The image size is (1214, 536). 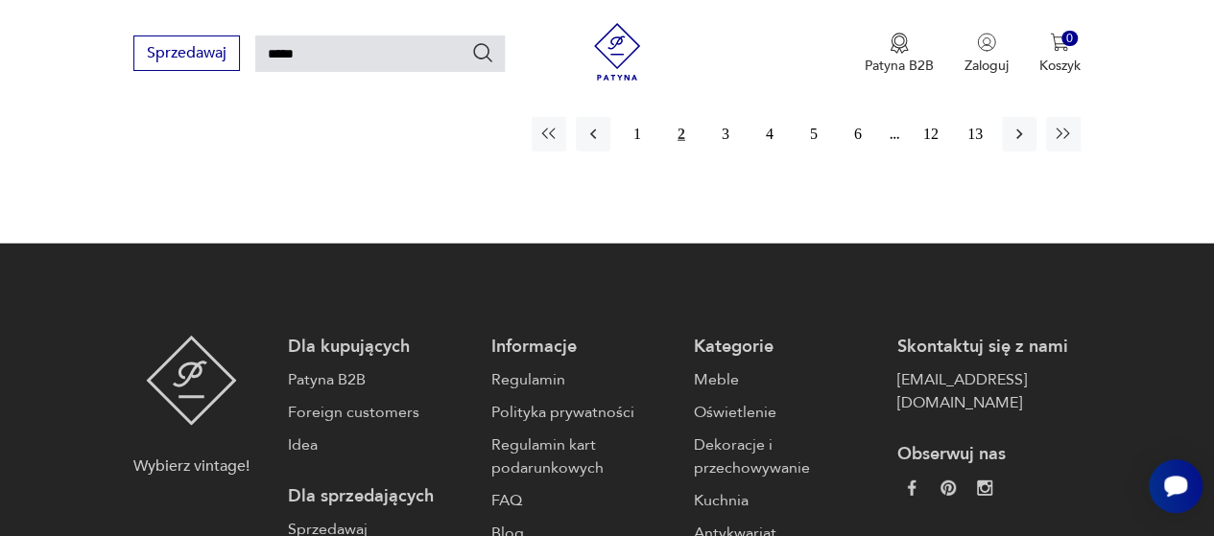 I want to click on a: Polityka prywatności, so click(x=582, y=413).